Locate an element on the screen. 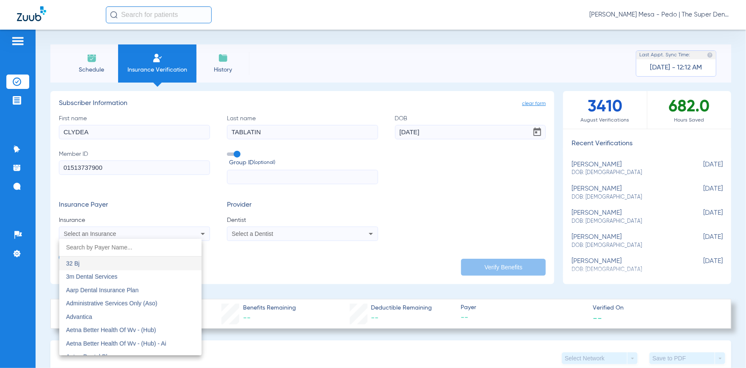  span: Aetna Dental Plans is located at coordinates (91, 356).